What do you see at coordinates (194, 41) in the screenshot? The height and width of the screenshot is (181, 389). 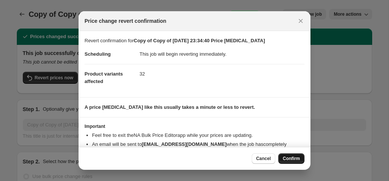 I see `p: Revert confirmation for` at bounding box center [194, 41].